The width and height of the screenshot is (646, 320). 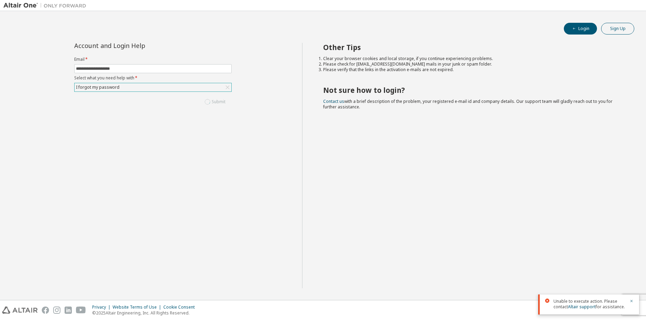 I want to click on button: Login, so click(x=580, y=29).